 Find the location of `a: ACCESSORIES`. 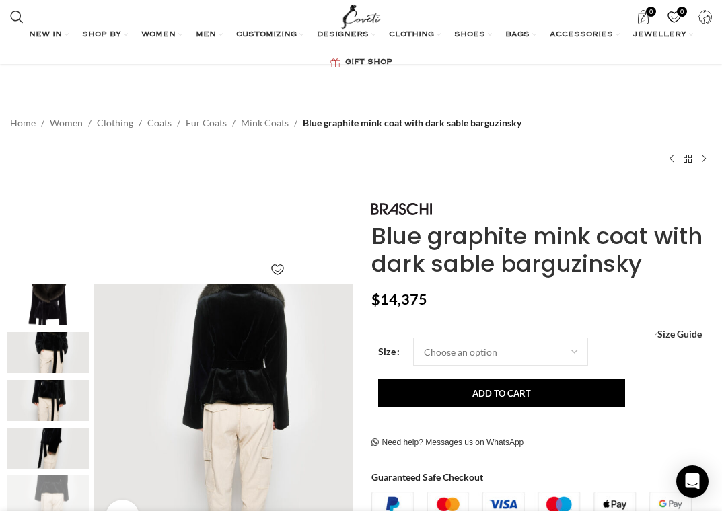

a: ACCESSORIES is located at coordinates (584, 35).